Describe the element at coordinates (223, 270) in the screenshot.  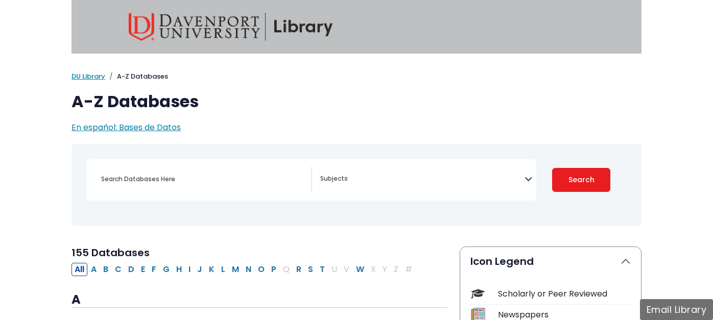
I see `button: Filter Results L` at that location.